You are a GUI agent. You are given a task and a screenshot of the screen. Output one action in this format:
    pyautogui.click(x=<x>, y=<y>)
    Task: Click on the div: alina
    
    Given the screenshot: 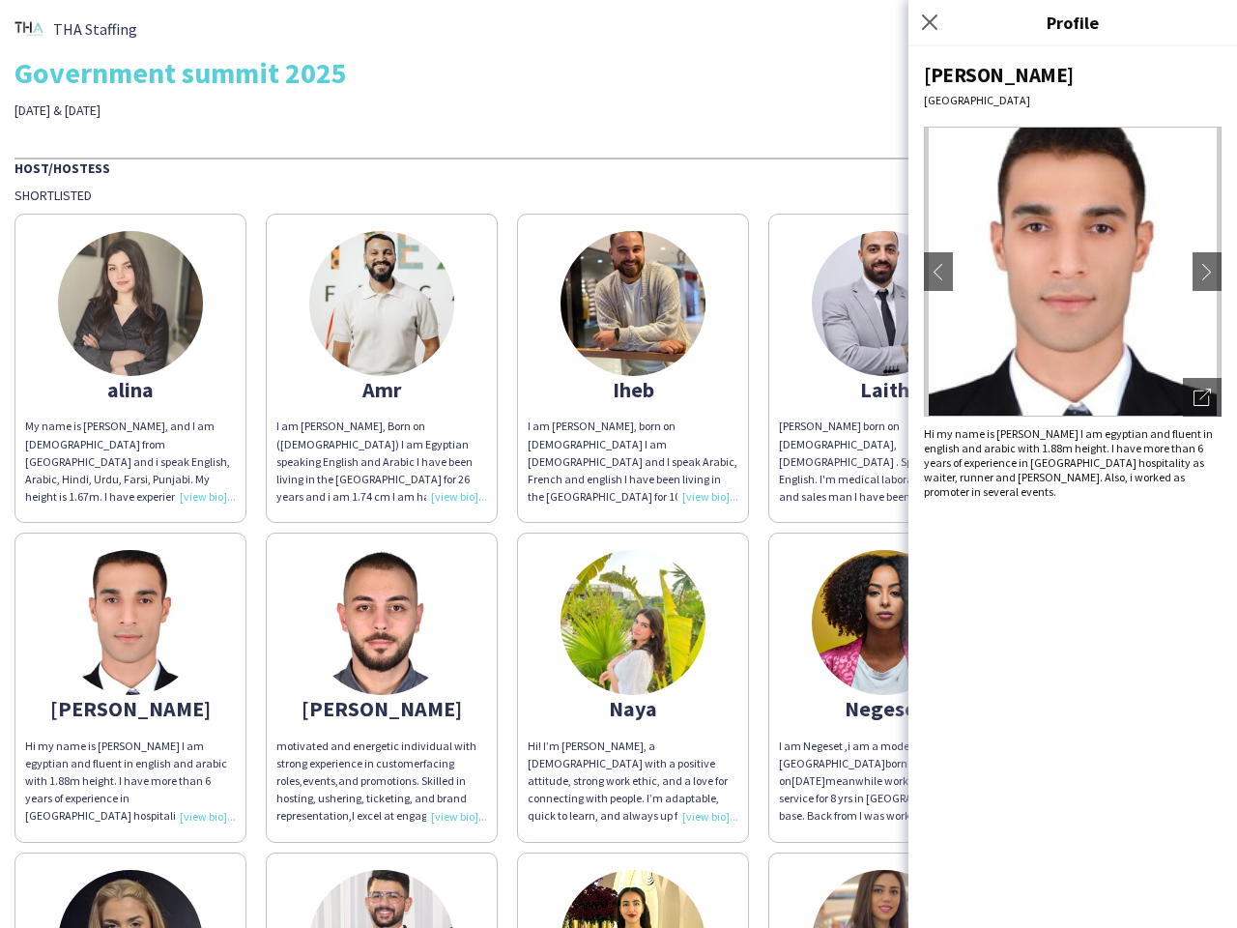 What is the action you would take?
    pyautogui.click(x=131, y=390)
    